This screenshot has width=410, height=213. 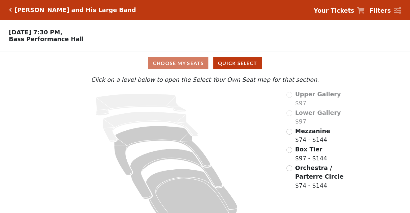 What do you see at coordinates (339, 11) in the screenshot?
I see `a: Your Tickets` at bounding box center [339, 11].